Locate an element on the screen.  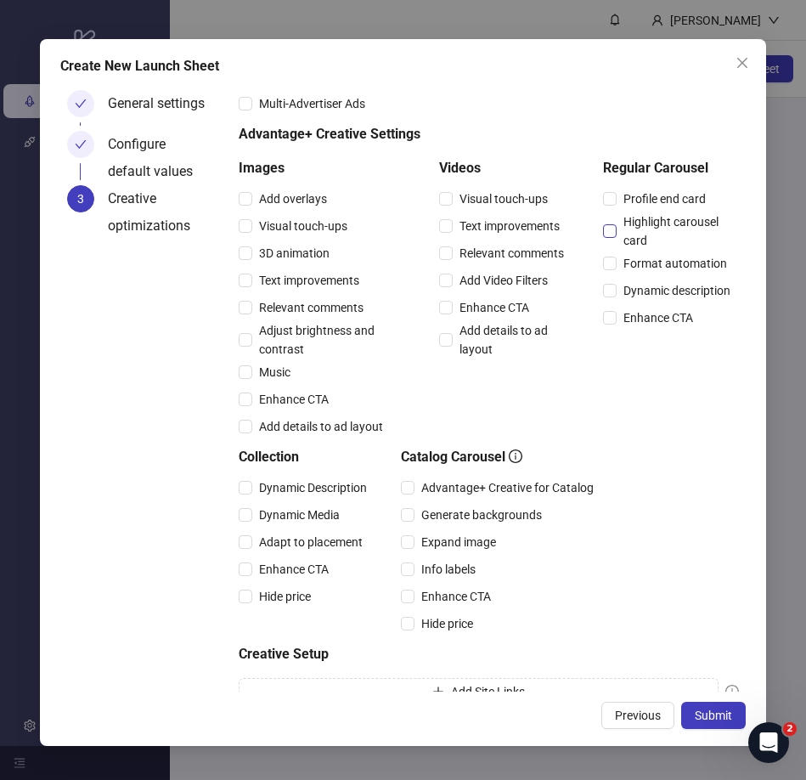
h5: Catalog Carousel is located at coordinates (500, 457).